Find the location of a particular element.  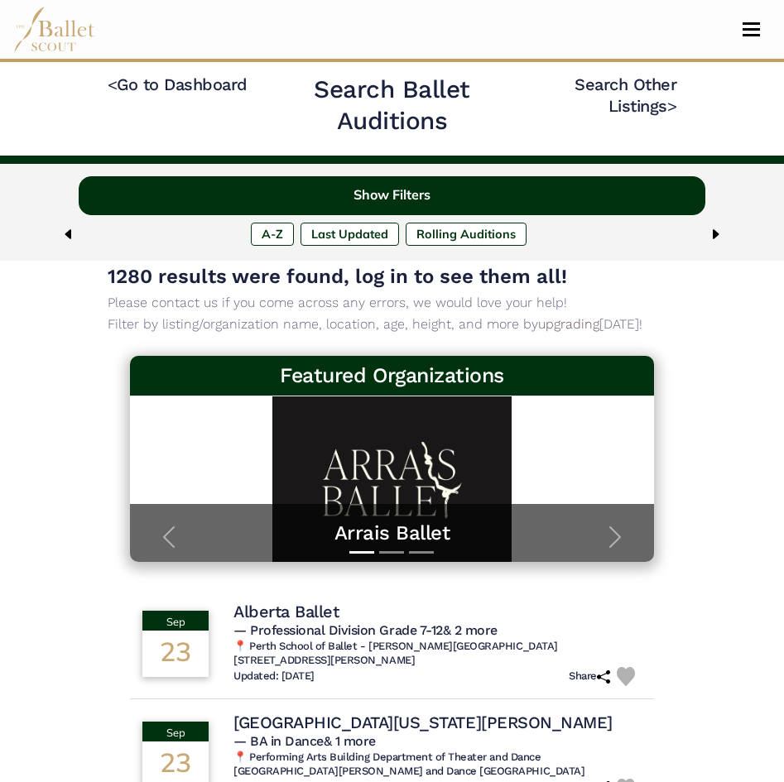

button: Slide 2 is located at coordinates (392, 552).